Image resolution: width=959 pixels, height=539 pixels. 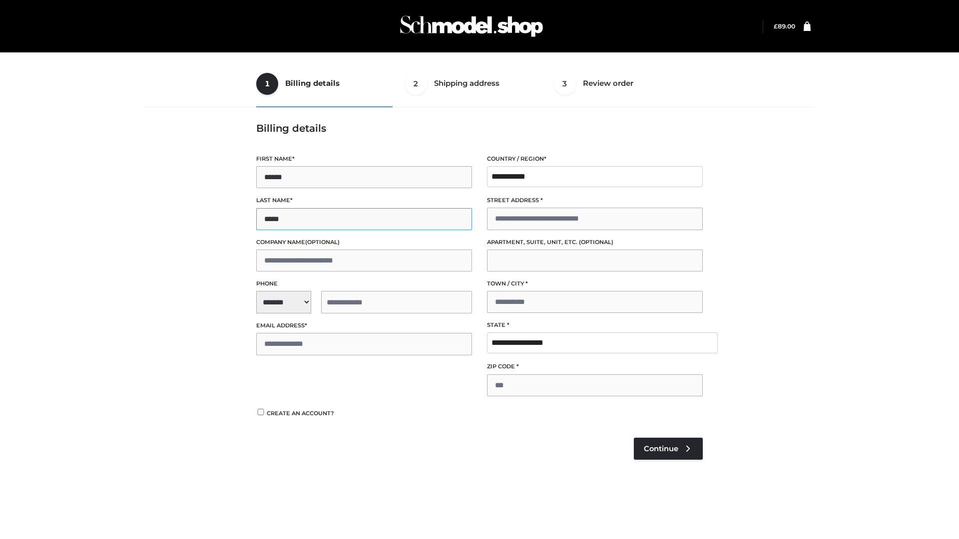 I want to click on label: Company name, so click(x=364, y=242).